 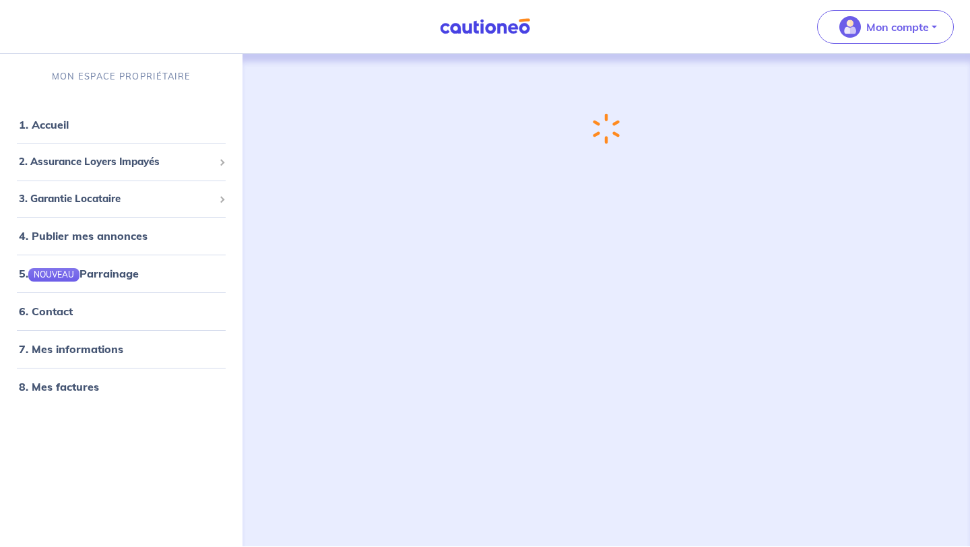 What do you see at coordinates (46, 311) in the screenshot?
I see `a: 6. Contact` at bounding box center [46, 311].